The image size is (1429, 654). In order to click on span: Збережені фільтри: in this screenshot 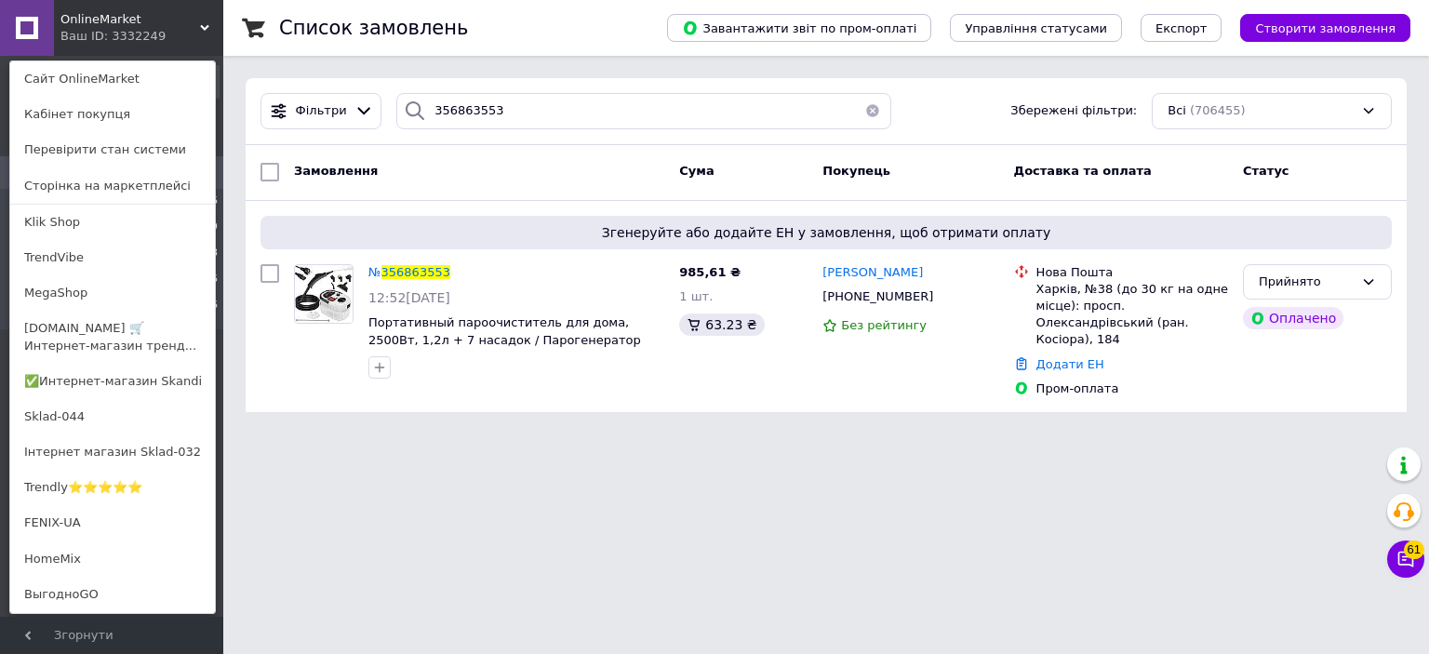, I will do `click(1073, 111)`.